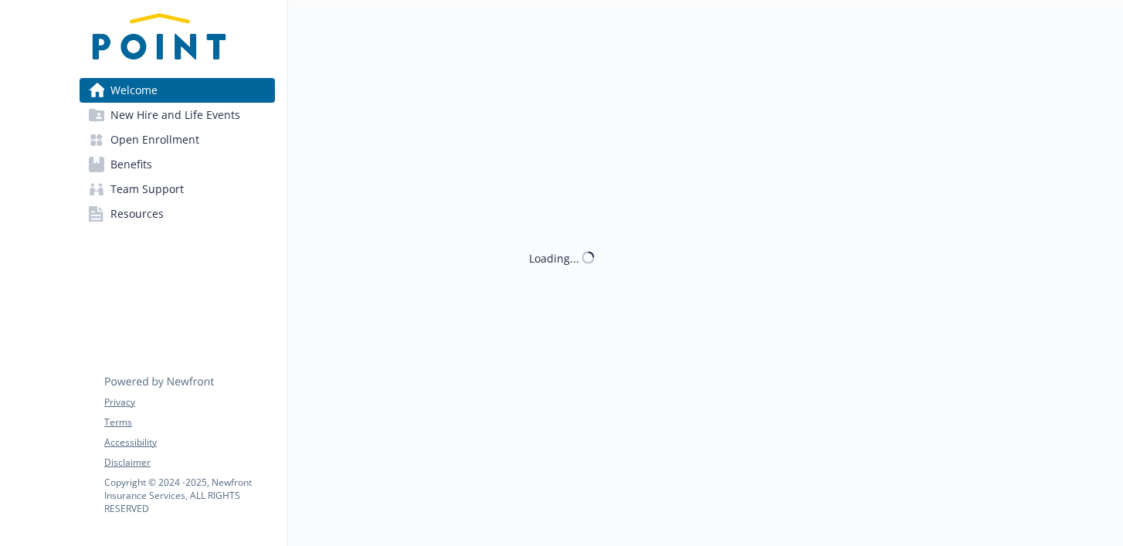  Describe the element at coordinates (134, 90) in the screenshot. I see `span: Welcome` at that location.